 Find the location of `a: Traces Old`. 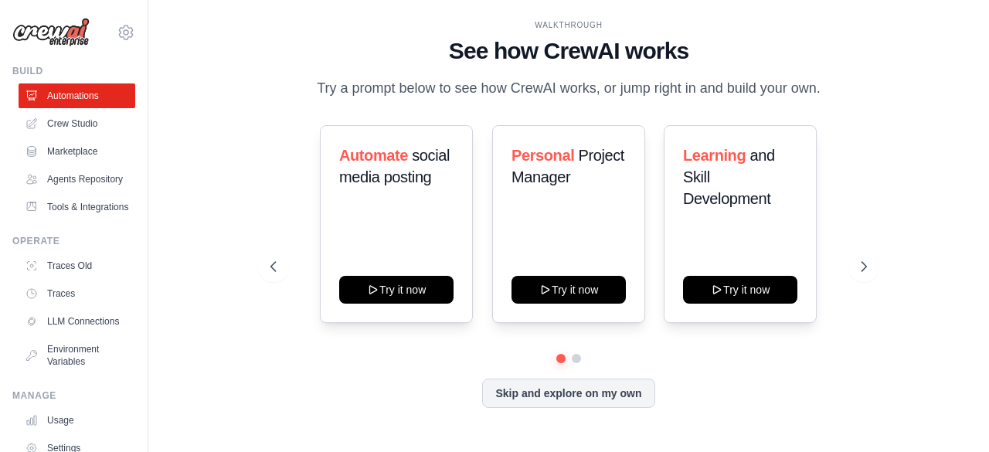

a: Traces Old is located at coordinates (76, 266).